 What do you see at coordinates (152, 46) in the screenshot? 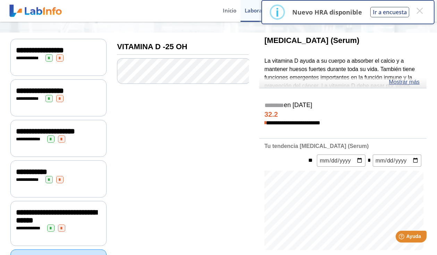
I see `b: VITAMINA D -25 OH` at bounding box center [152, 46].